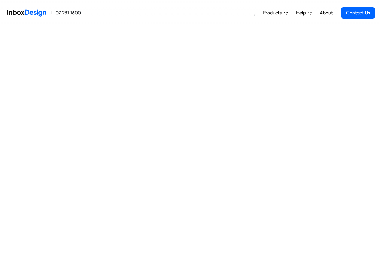 This screenshot has height=263, width=380. Describe the element at coordinates (66, 13) in the screenshot. I see `a: 07 281 1600` at that location.